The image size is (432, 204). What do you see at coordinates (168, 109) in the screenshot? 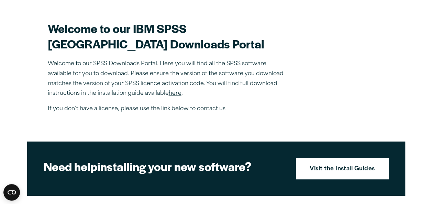
I see `p: If you don’t have a license, please use the link below to contact us` at bounding box center [168, 109].